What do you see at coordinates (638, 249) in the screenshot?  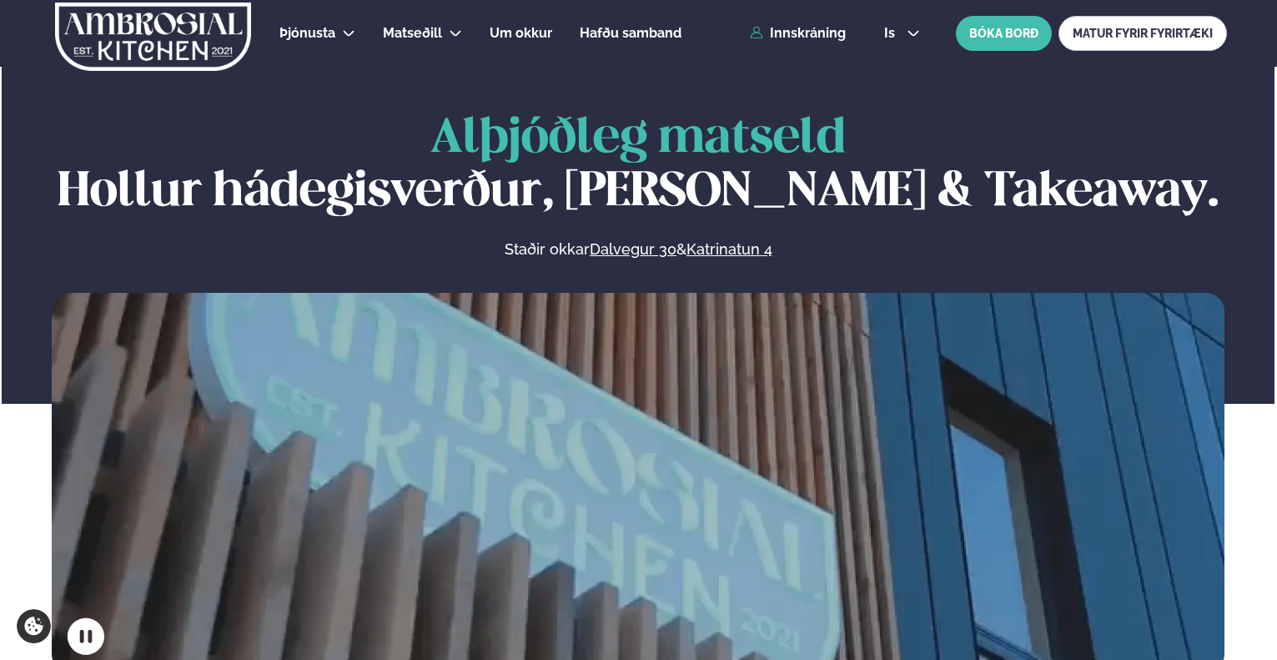 I see `p: Staðir okkar &` at bounding box center [638, 249].